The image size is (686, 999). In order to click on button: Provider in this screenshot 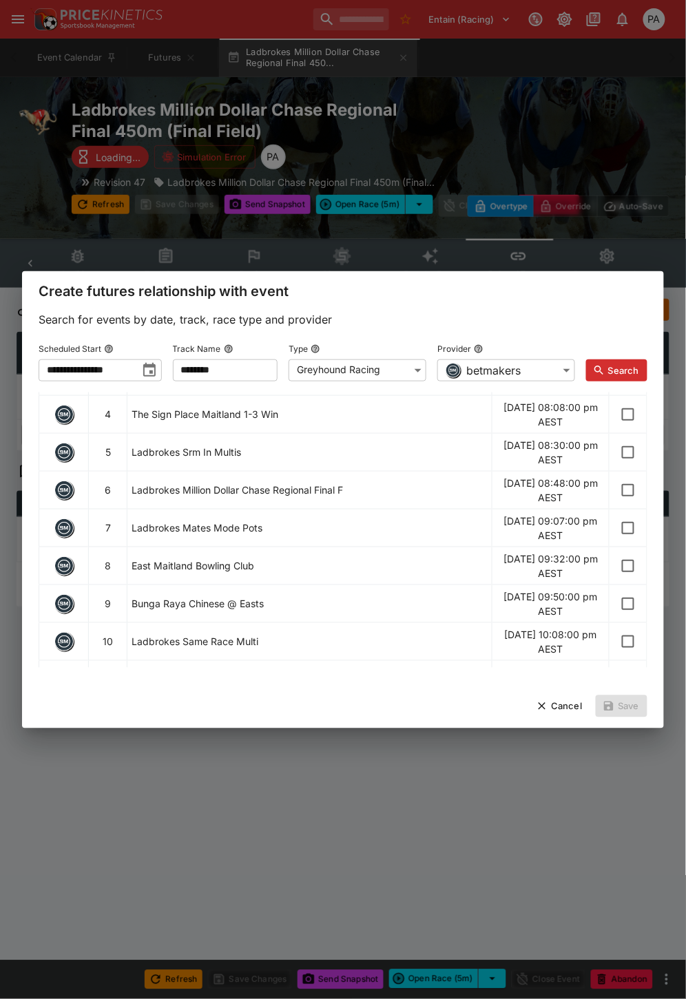, I will do `click(479, 349)`.